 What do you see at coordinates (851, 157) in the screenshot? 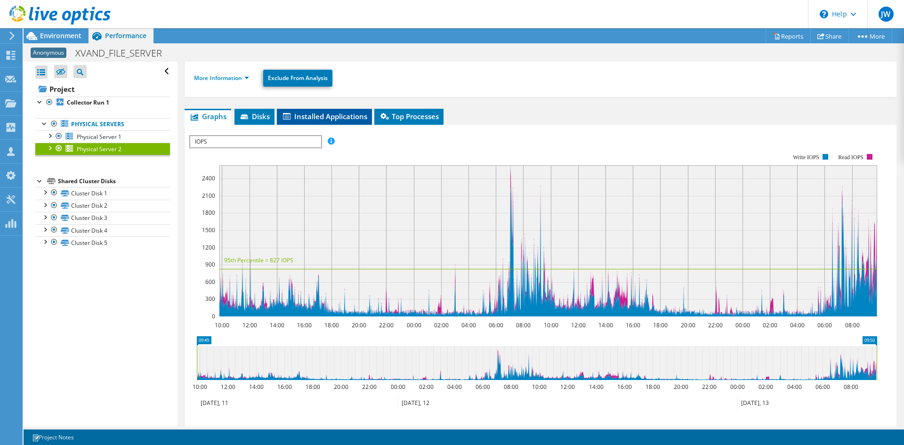
I see `text: Read IOPS` at bounding box center [851, 157].